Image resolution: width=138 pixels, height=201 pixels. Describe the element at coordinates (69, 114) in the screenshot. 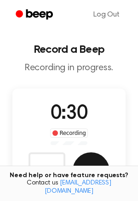

I see `span: 0:30` at that location.